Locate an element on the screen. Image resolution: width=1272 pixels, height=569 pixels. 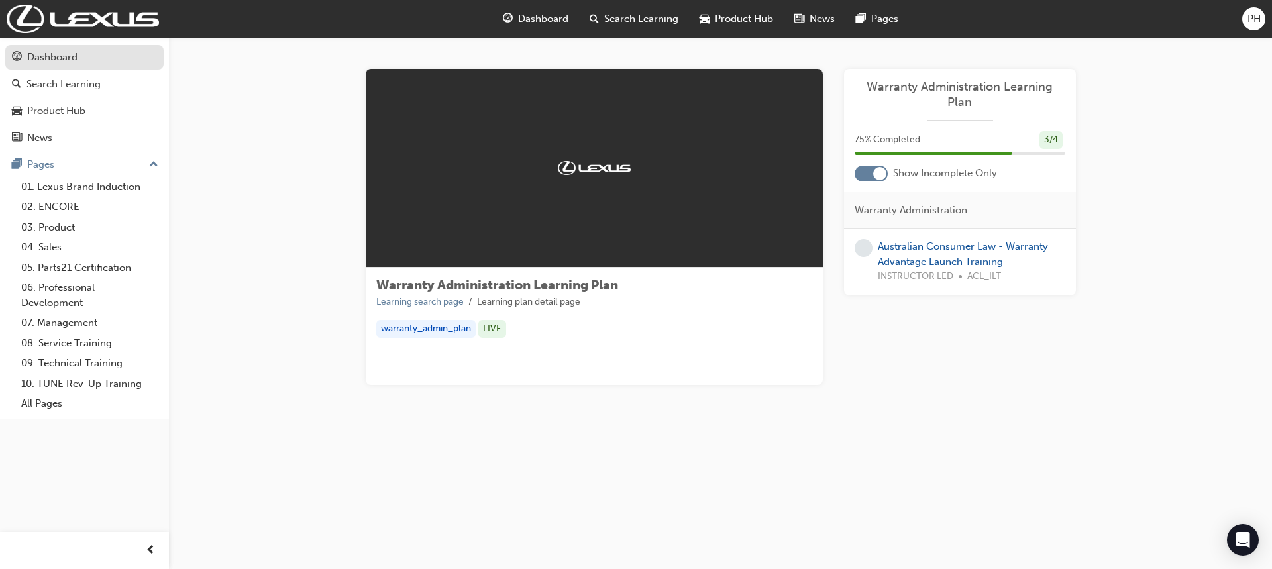
a: news-iconNews is located at coordinates (814, 19).